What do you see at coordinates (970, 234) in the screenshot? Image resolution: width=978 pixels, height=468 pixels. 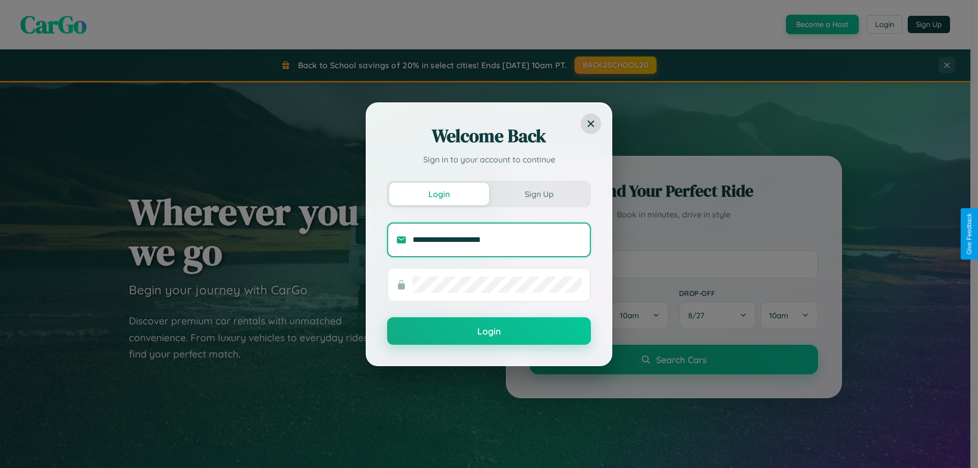 I see `div: Give Feedback` at bounding box center [970, 234].